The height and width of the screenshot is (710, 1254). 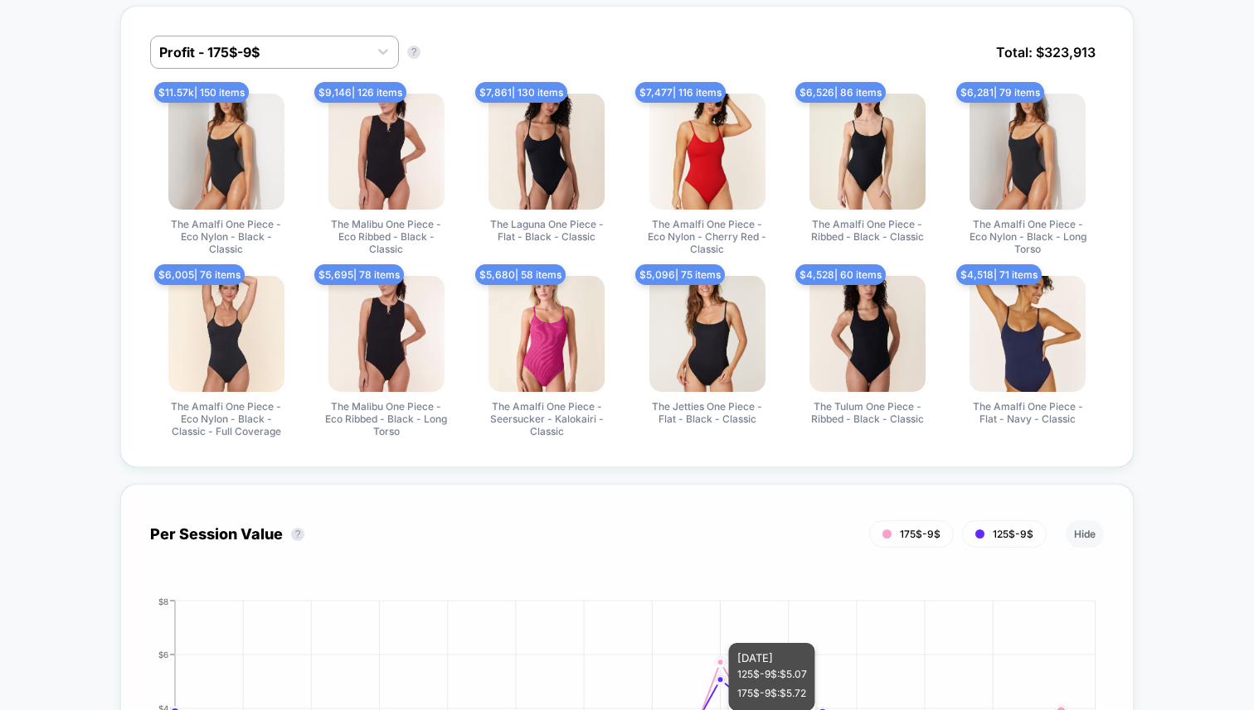 I want to click on span: The Amalfi One Piece - Eco Nylon - Cherry Red - Classic, so click(x=707, y=236).